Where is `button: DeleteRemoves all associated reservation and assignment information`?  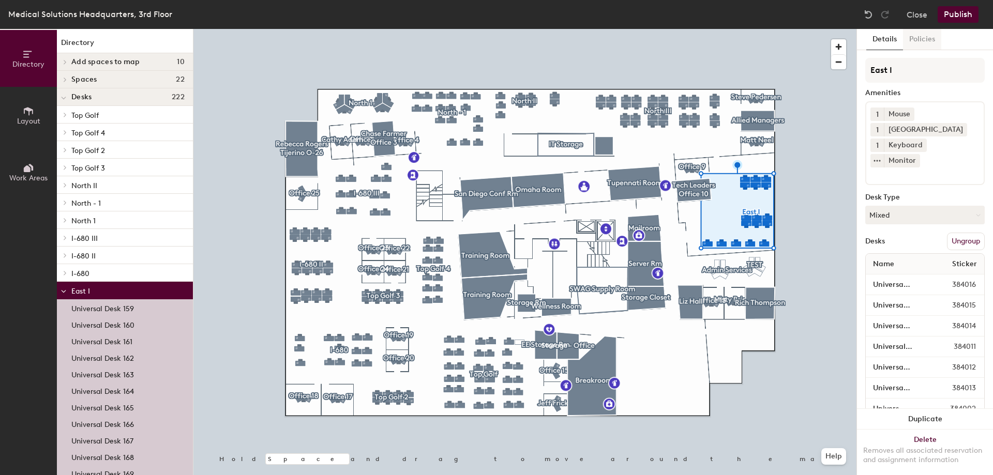 button: DeleteRemoves all associated reservation and assignment information is located at coordinates (924, 452).